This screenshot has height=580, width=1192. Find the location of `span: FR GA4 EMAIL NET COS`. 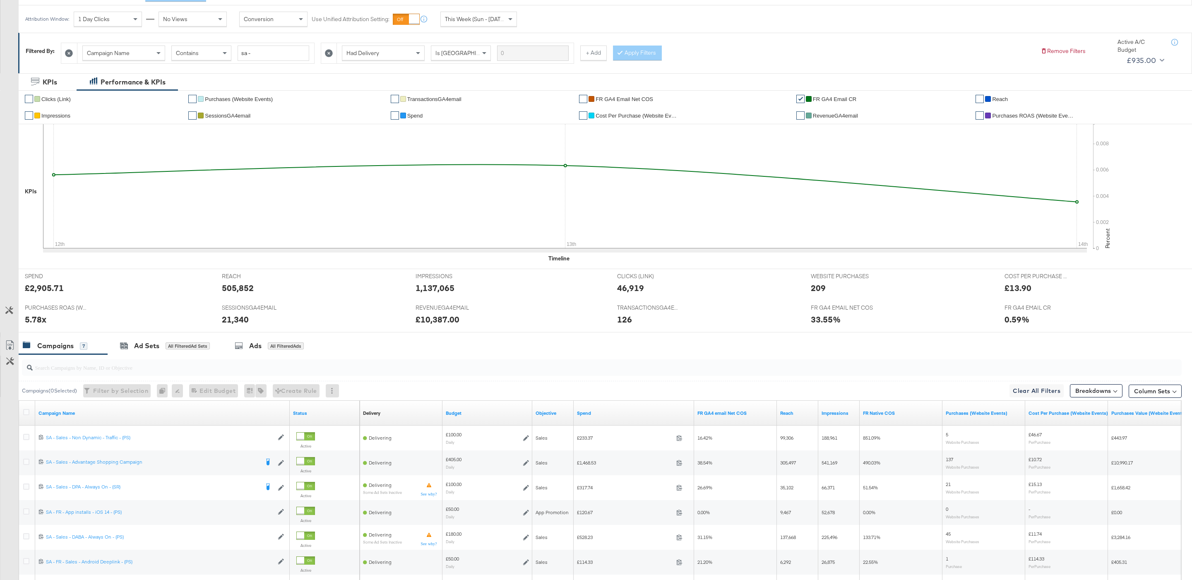

span: FR GA4 EMAIL NET COS is located at coordinates (842, 307).